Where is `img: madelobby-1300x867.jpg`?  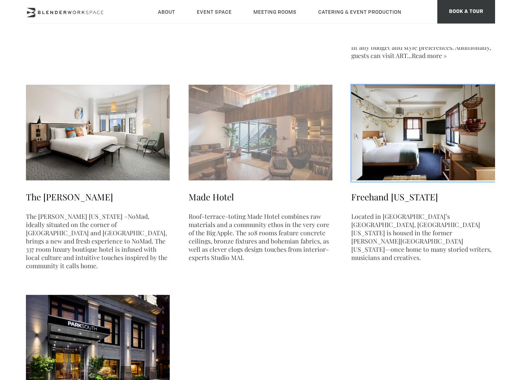 img: madelobby-1300x867.jpg is located at coordinates (260, 133).